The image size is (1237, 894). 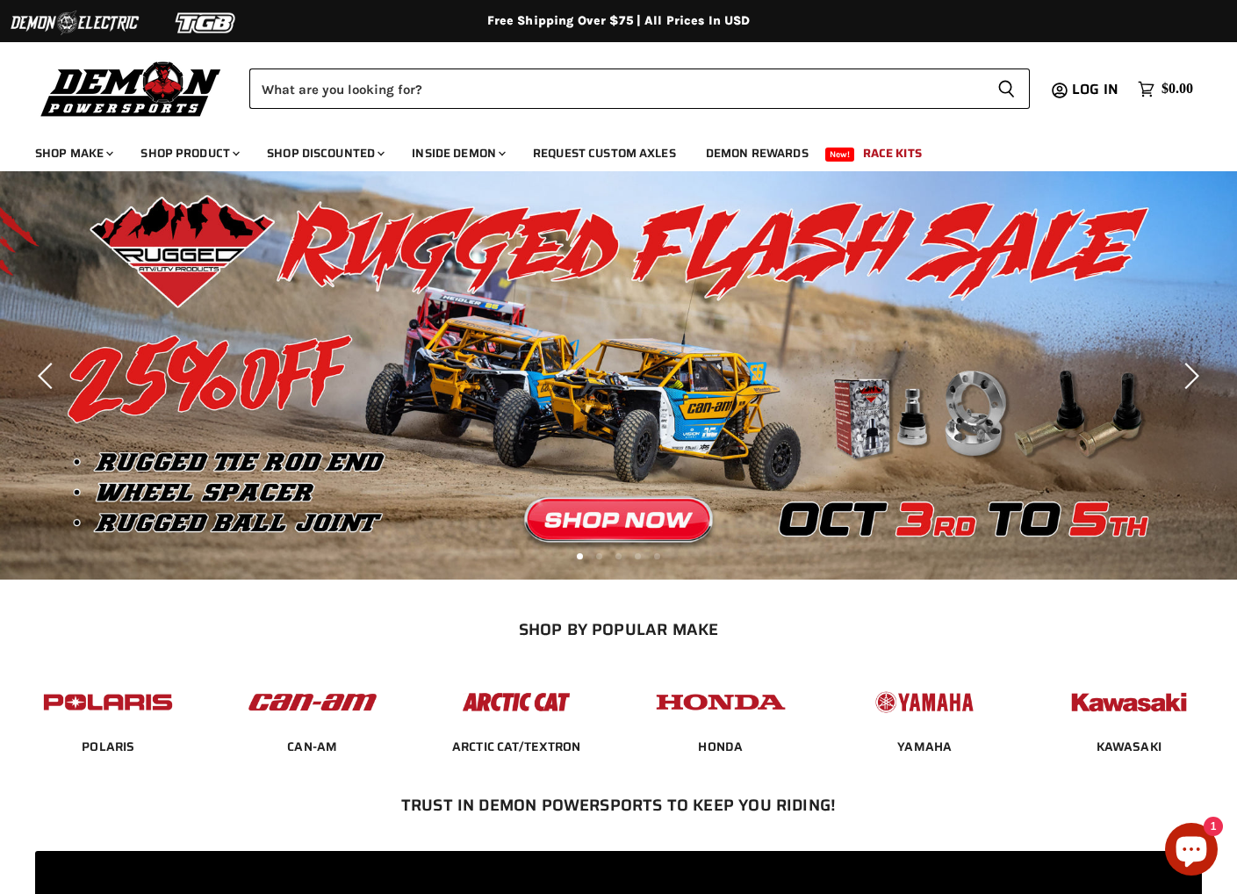 What do you see at coordinates (1095, 89) in the screenshot?
I see `span: Log in` at bounding box center [1095, 89].